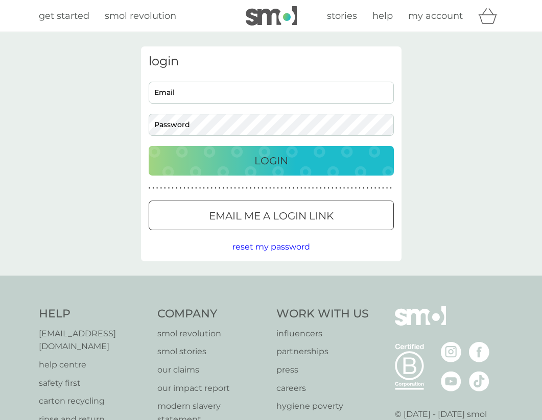 The width and height of the screenshot is (542, 420). Describe the element at coordinates (211, 334) in the screenshot. I see `a: smol revolution` at that location.